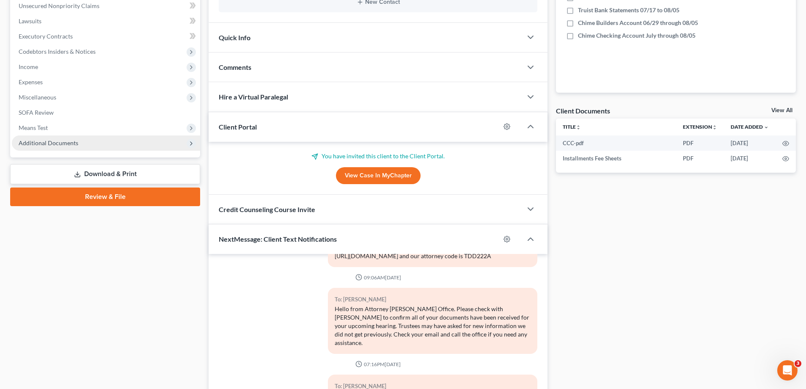 The image size is (806, 389). I want to click on a: View Case in MyChapter, so click(378, 176).